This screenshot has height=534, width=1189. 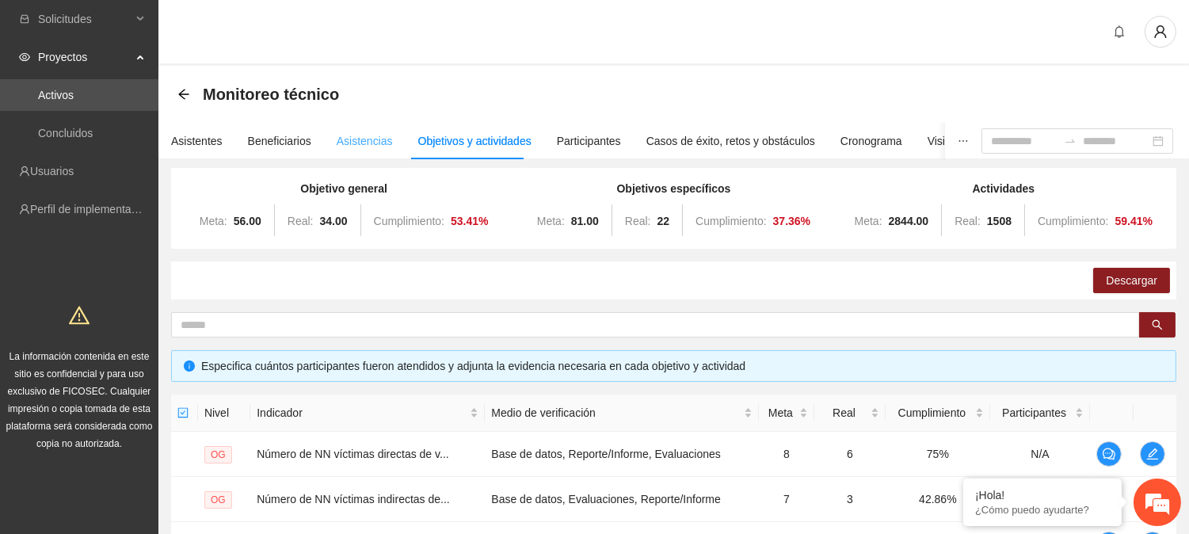 I want to click on p: ¿Cómo puedo ayudarte?, so click(x=1042, y=509).